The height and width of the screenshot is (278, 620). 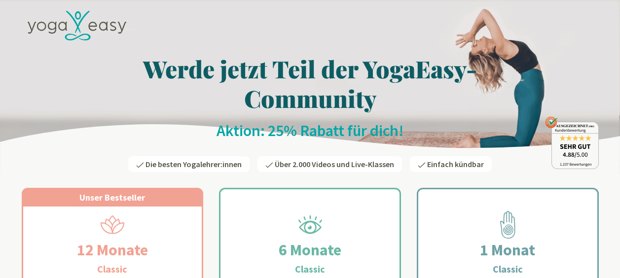 I want to click on h1: Werde jetzt Teil der YogaEasy-Community, so click(x=310, y=83).